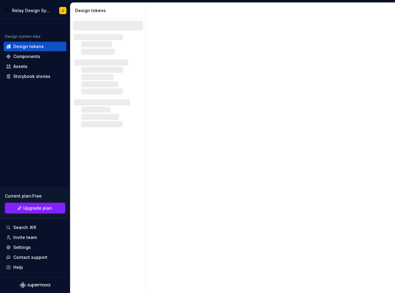  What do you see at coordinates (25, 227) in the screenshot?
I see `div: Search ⌘K` at bounding box center [25, 227].